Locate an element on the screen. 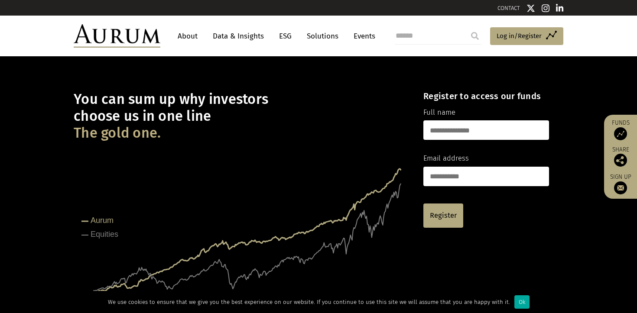 This screenshot has width=637, height=313. label: Full name is located at coordinates (439, 113).